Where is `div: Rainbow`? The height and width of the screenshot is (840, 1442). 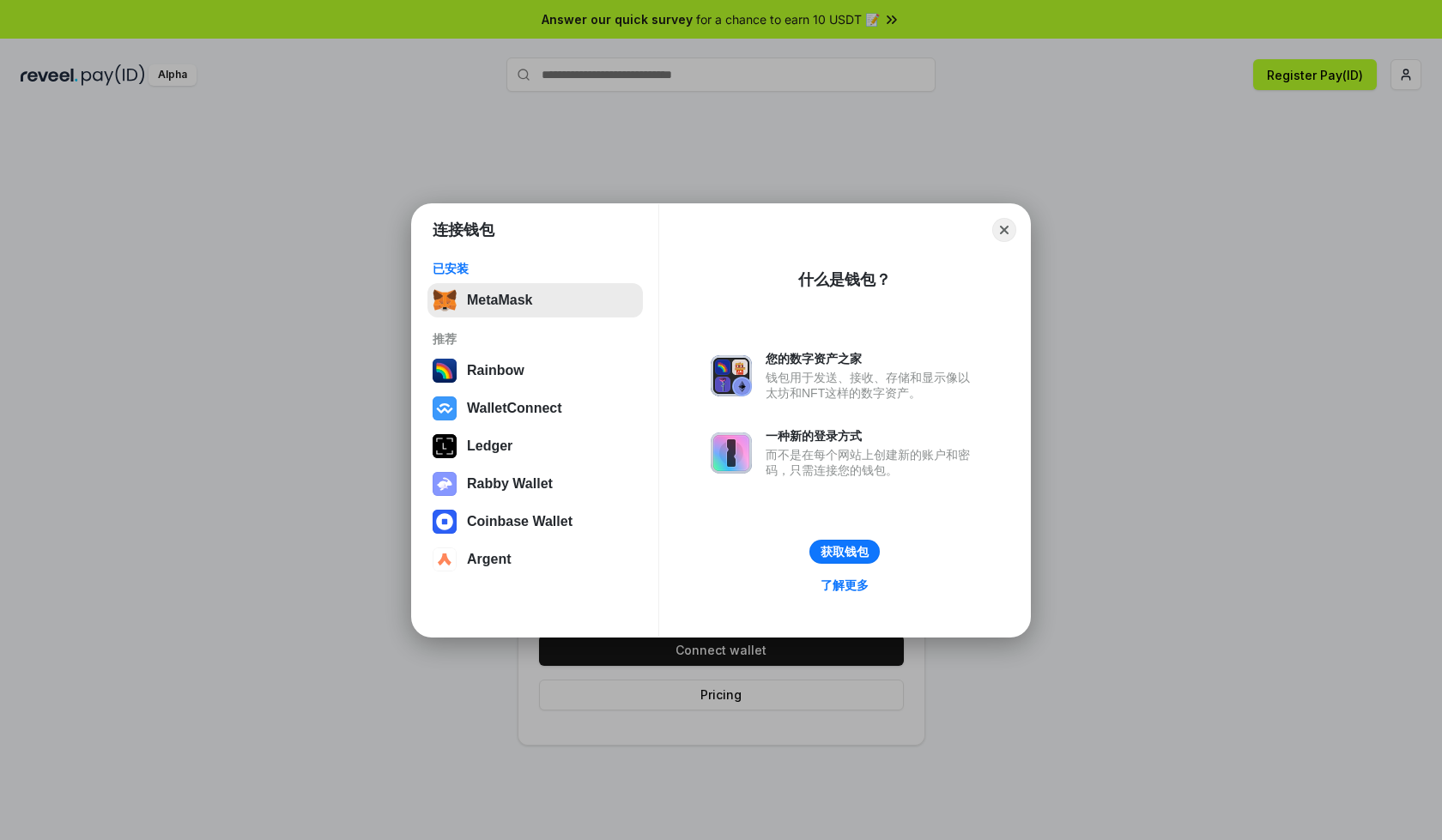
div: Rainbow is located at coordinates (495, 371).